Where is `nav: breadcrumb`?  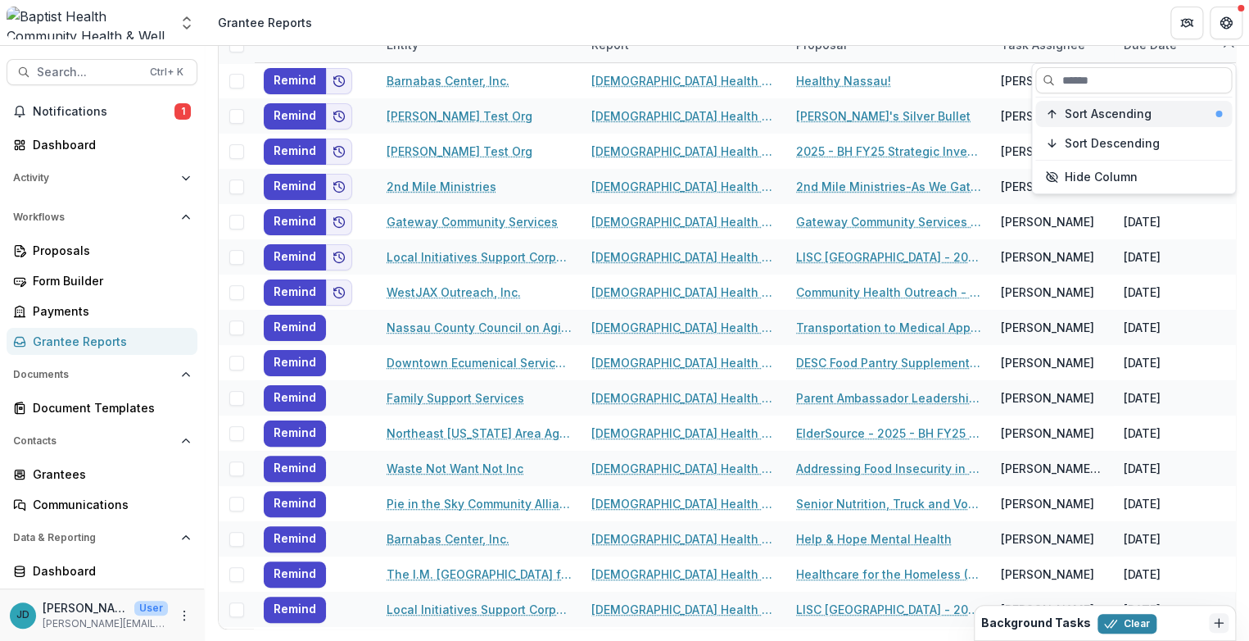 nav: breadcrumb is located at coordinates (265, 22).